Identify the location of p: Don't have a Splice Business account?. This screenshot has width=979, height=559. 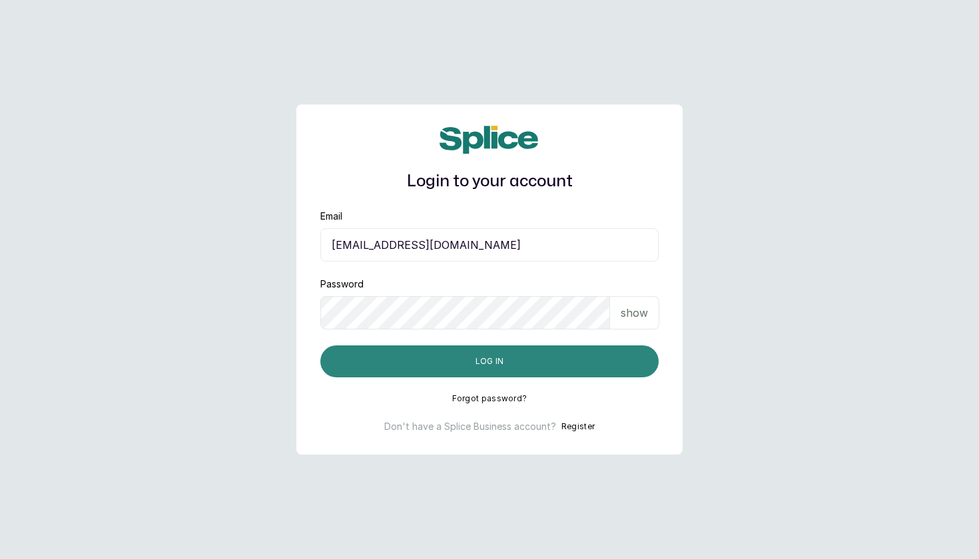
(470, 427).